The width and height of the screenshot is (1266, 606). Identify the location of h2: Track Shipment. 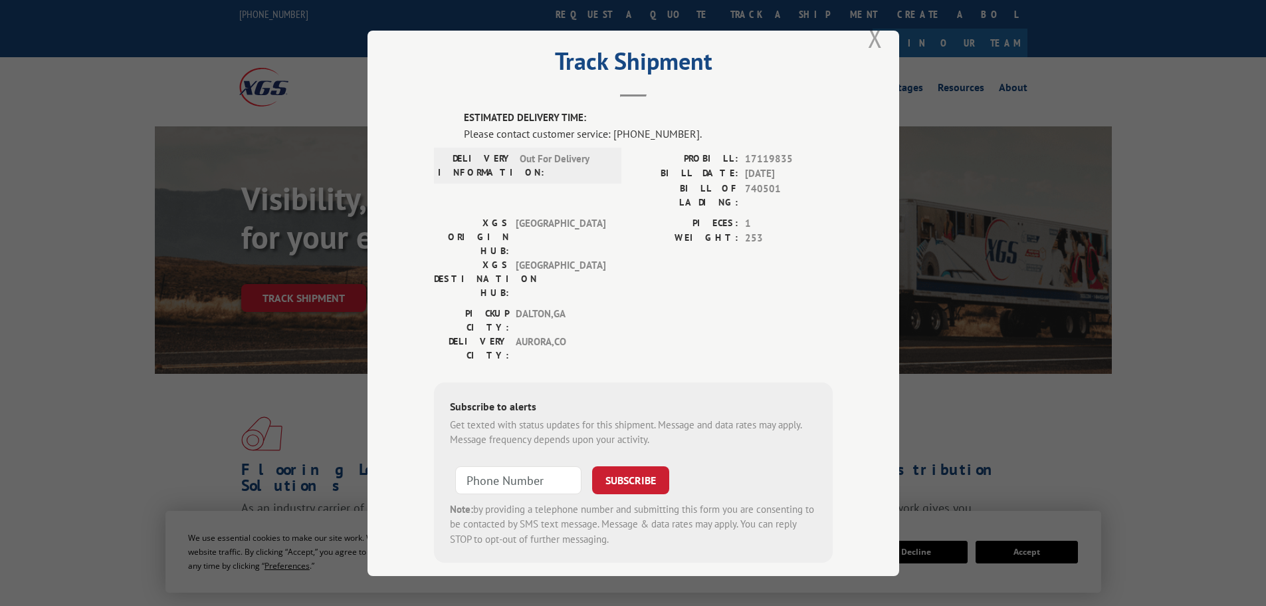
(634, 64).